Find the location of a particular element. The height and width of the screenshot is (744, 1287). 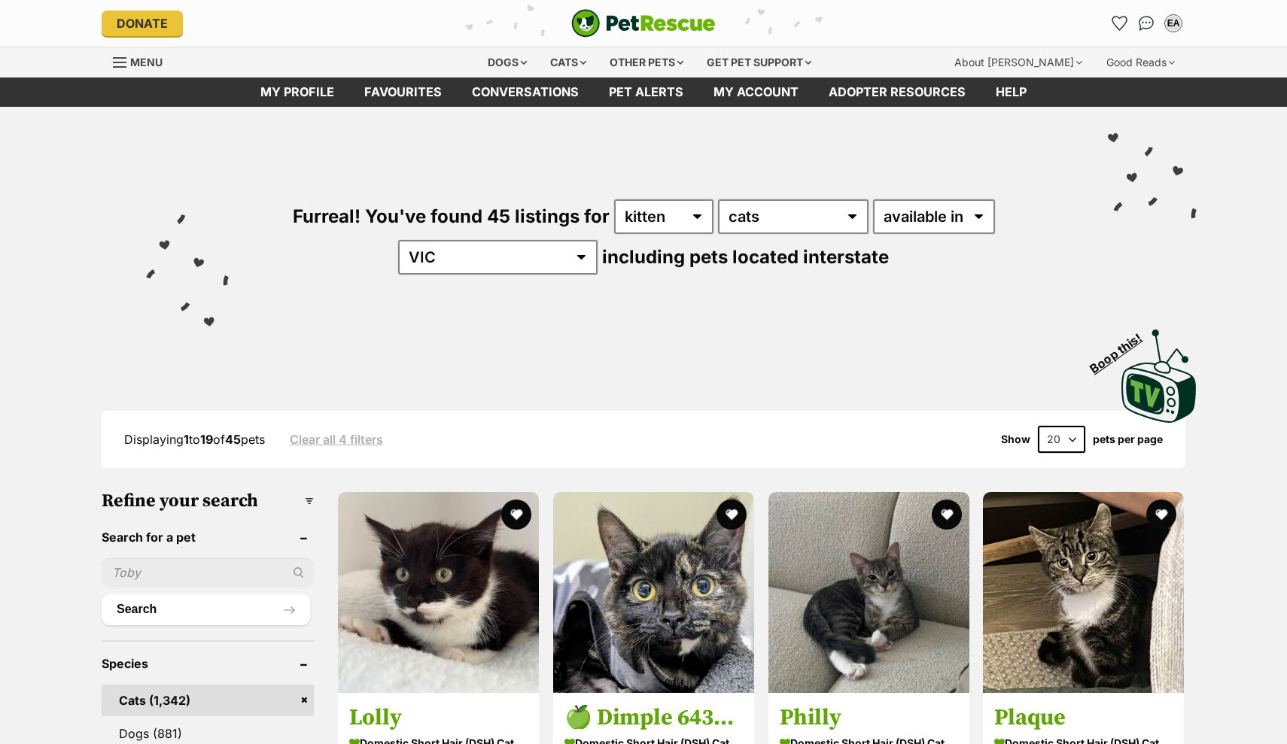

strong: 1 is located at coordinates (186, 439).